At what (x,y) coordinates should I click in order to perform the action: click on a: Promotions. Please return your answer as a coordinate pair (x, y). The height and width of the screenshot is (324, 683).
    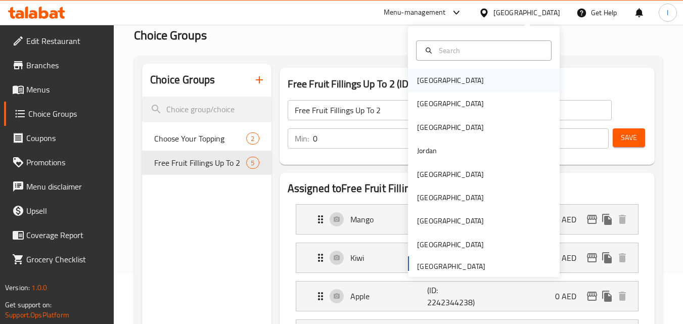
    Looking at the image, I should click on (59, 162).